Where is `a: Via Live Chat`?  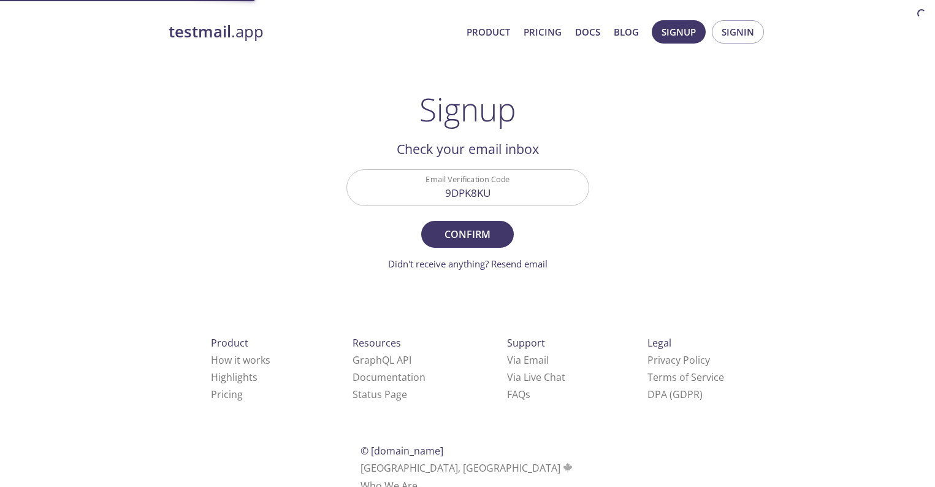 a: Via Live Chat is located at coordinates (536, 377).